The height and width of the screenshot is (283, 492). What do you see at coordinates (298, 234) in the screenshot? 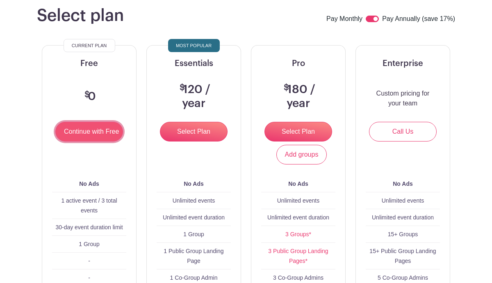
I see `a: 3 Groups*` at bounding box center [298, 234].